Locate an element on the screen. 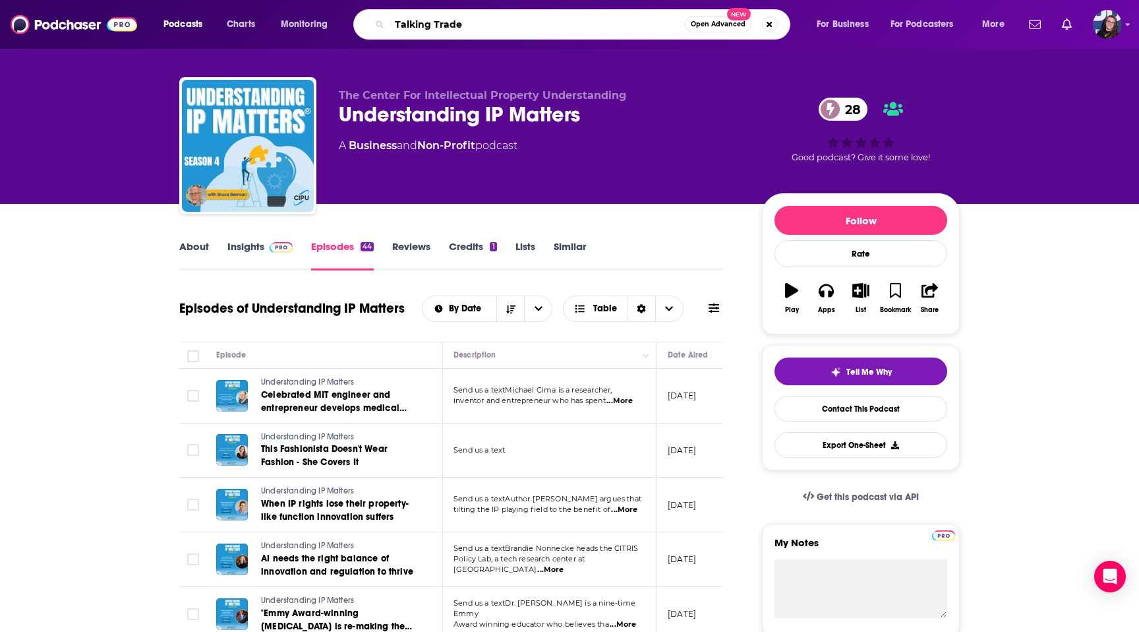  img: Podchaser Pro is located at coordinates (281, 247).